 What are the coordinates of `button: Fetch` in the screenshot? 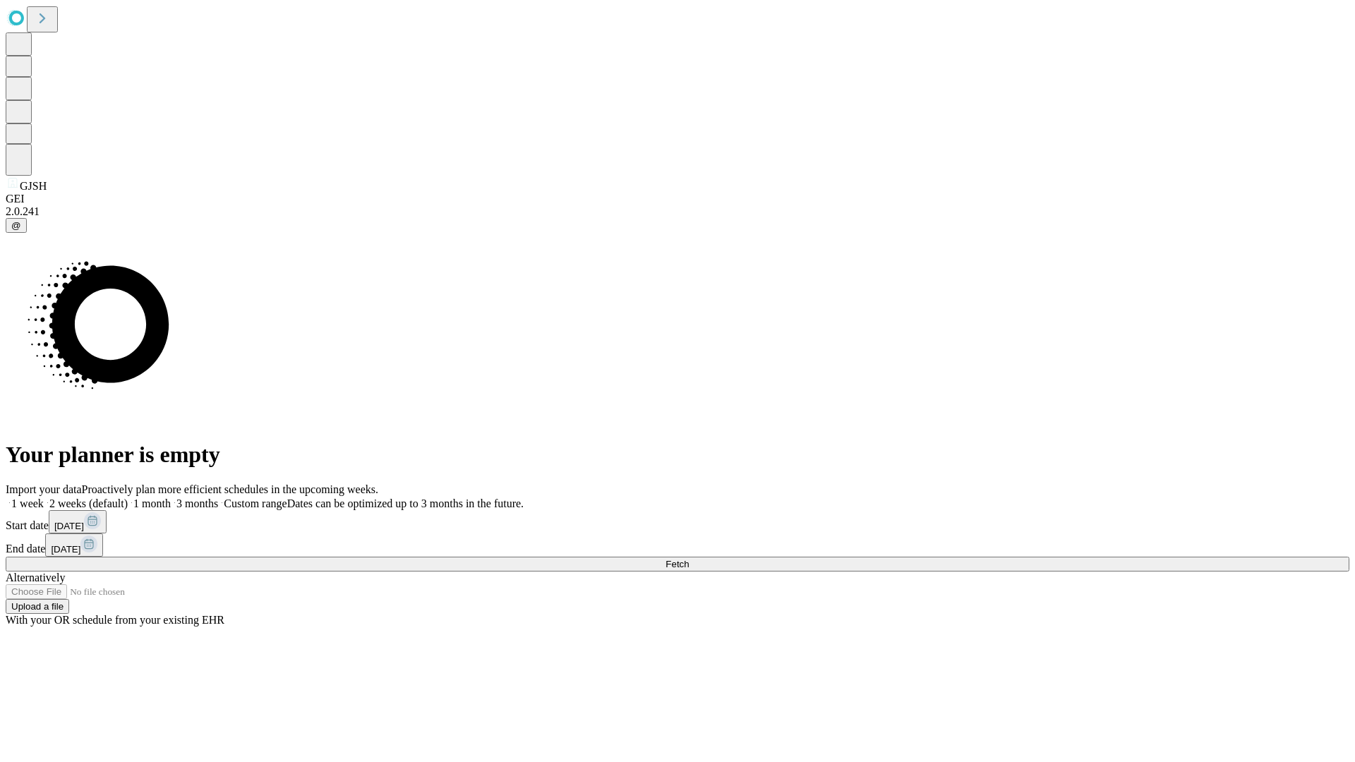 It's located at (677, 564).